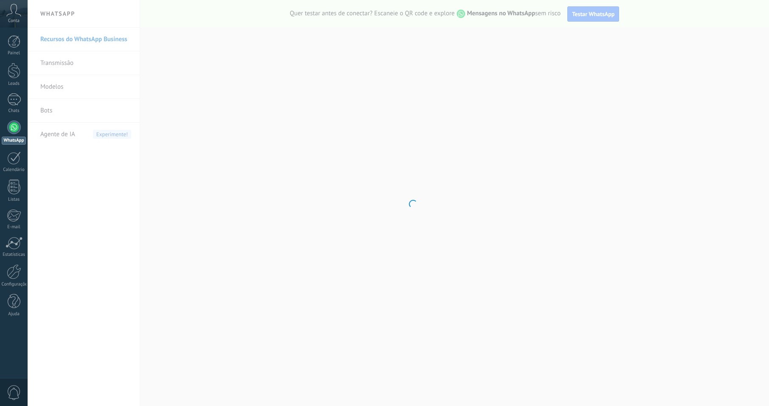 This screenshot has width=769, height=406. What do you see at coordinates (14, 53) in the screenshot?
I see `div: Painel` at bounding box center [14, 53].